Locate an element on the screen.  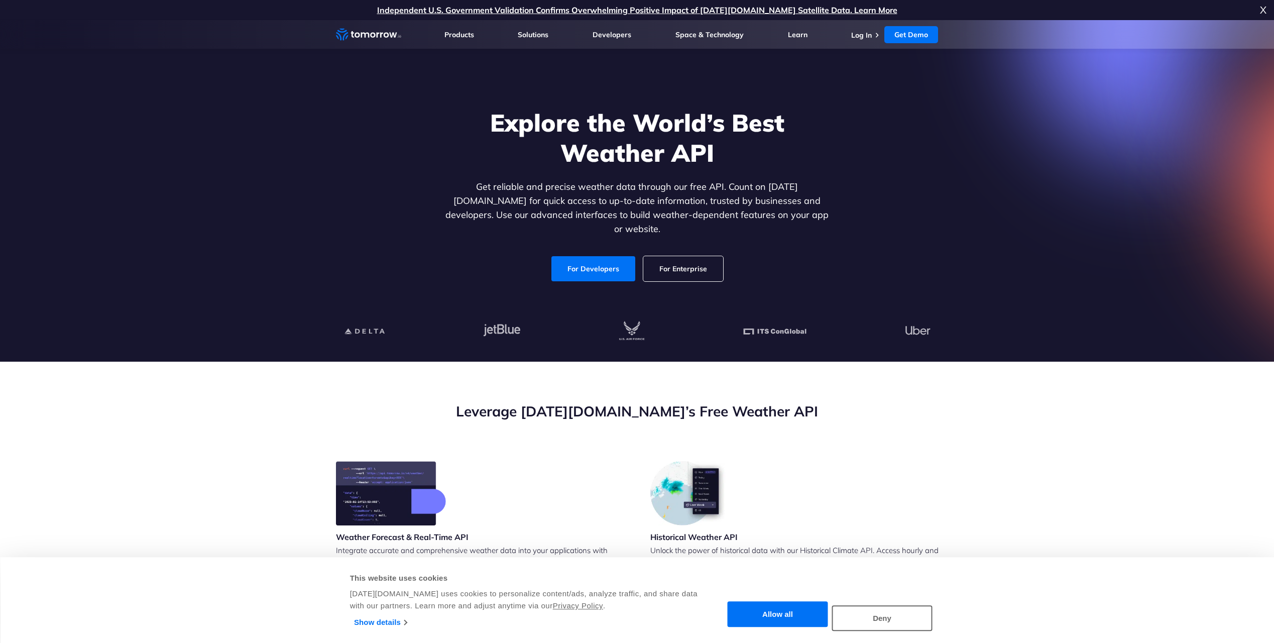
a: Space & Technology is located at coordinates (710, 35).